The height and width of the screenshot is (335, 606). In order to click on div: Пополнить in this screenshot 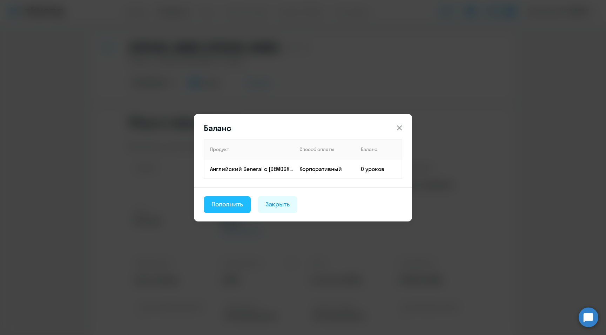, I will do `click(227, 204)`.